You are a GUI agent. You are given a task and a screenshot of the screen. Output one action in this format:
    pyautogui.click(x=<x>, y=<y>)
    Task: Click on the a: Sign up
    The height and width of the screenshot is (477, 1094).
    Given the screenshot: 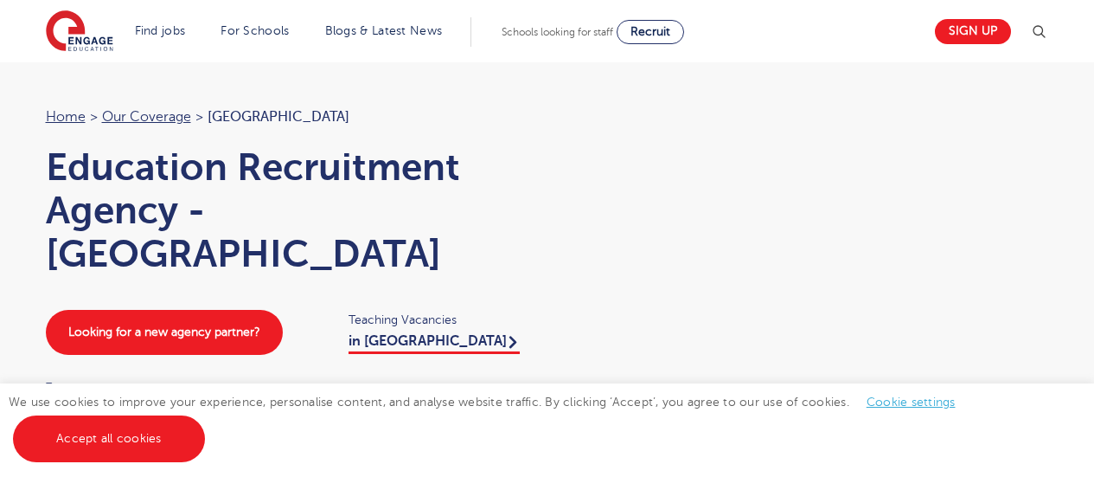 What is the action you would take?
    pyautogui.click(x=973, y=31)
    